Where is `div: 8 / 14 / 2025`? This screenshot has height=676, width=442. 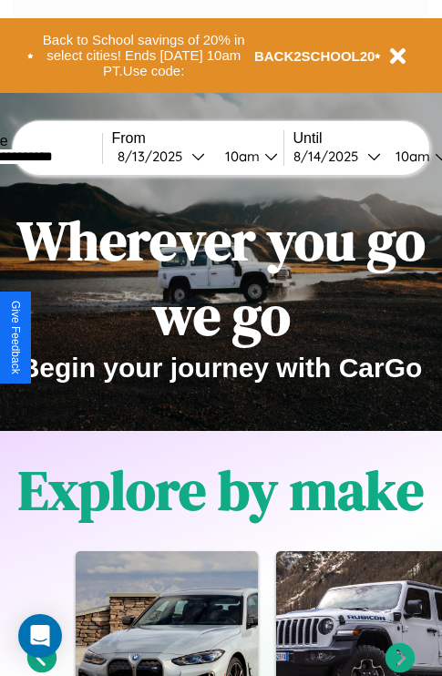
div: 8 / 14 / 2025 is located at coordinates (330, 156).